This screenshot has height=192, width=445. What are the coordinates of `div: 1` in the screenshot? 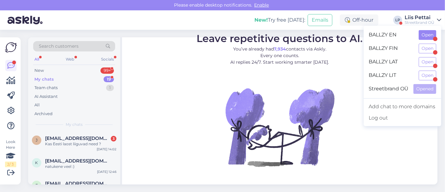 It's located at (110, 88).